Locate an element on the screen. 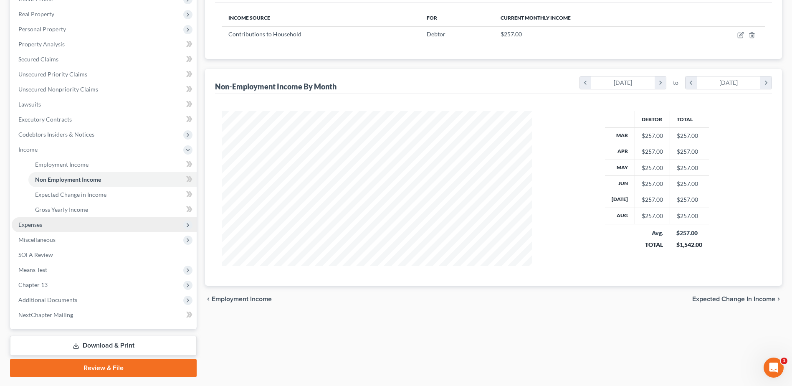 This screenshot has height=386, width=792. th: Debtor is located at coordinates (652, 119).